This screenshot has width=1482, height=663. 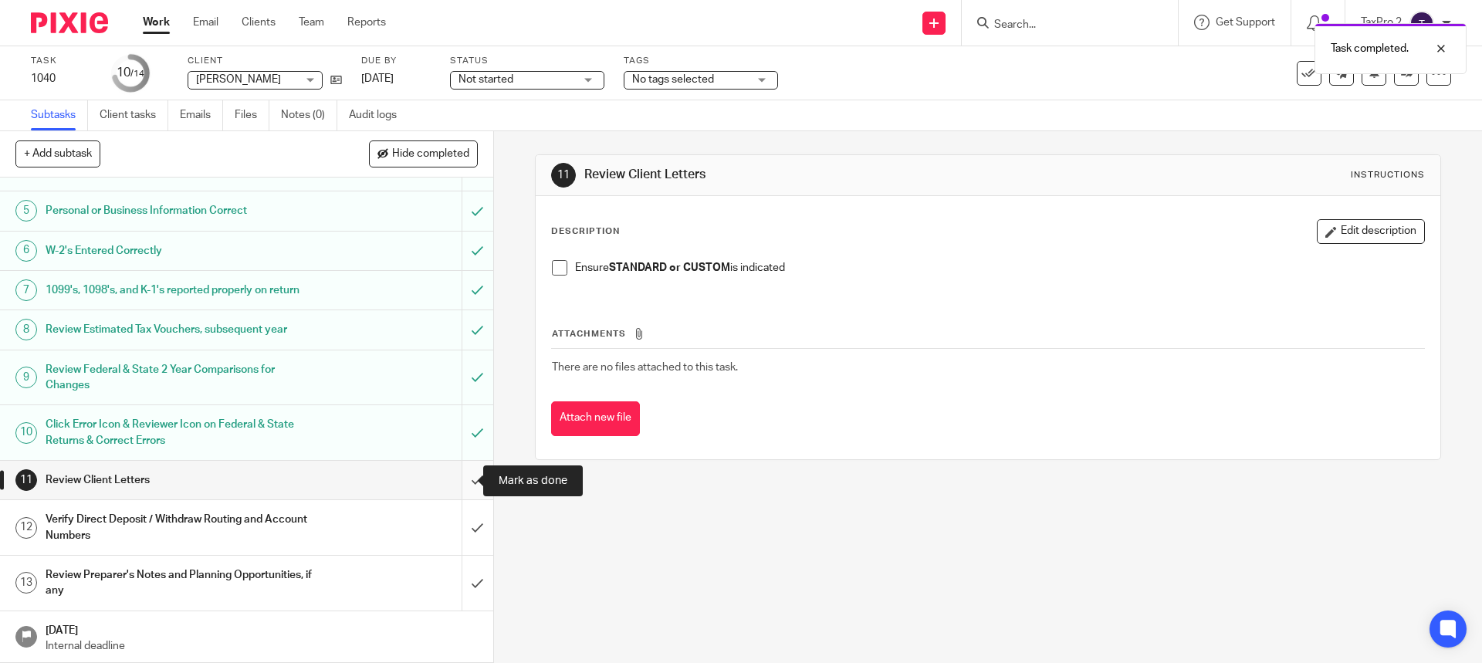 What do you see at coordinates (423, 154) in the screenshot?
I see `button: Hide completed` at bounding box center [423, 154].